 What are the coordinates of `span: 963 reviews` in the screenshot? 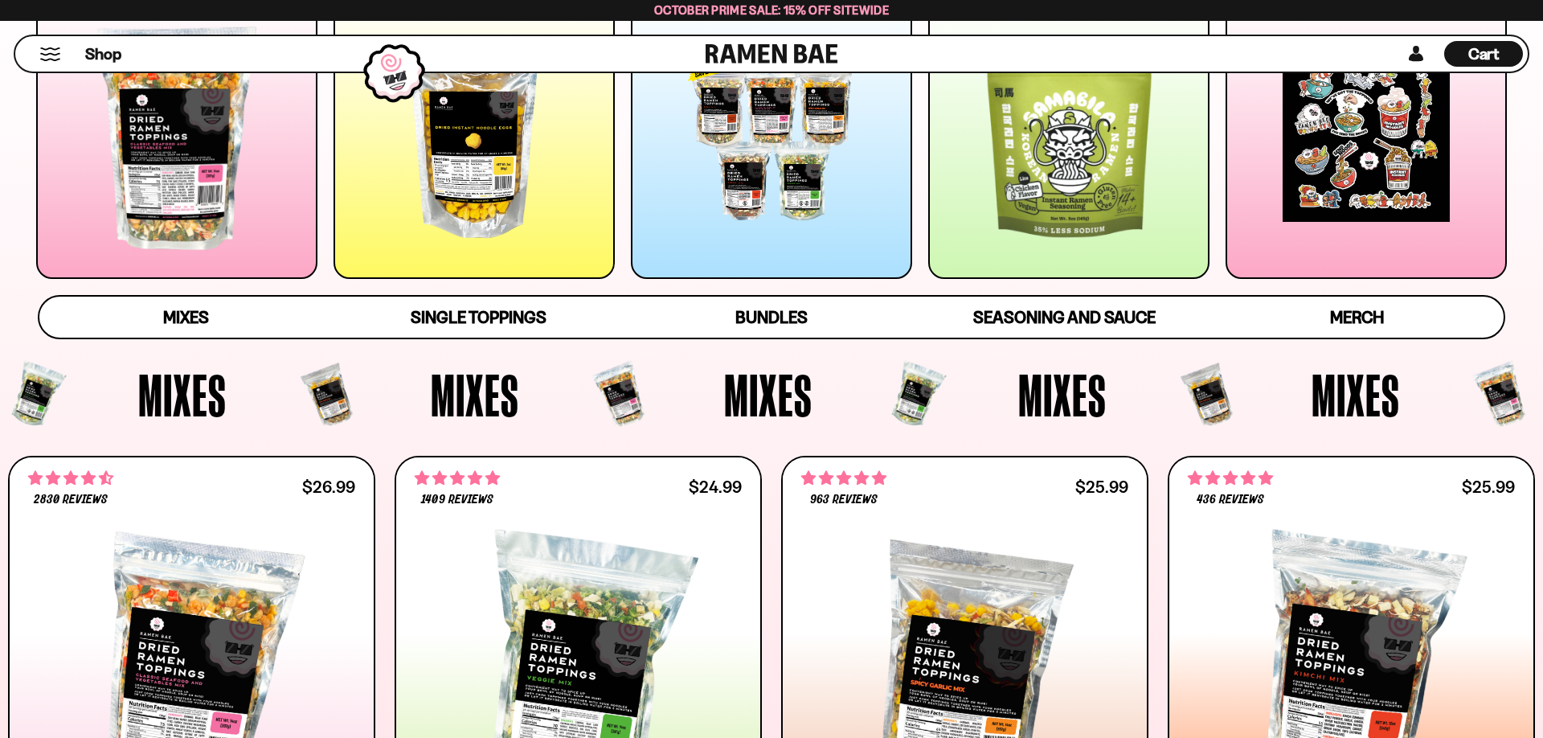 It's located at (844, 500).